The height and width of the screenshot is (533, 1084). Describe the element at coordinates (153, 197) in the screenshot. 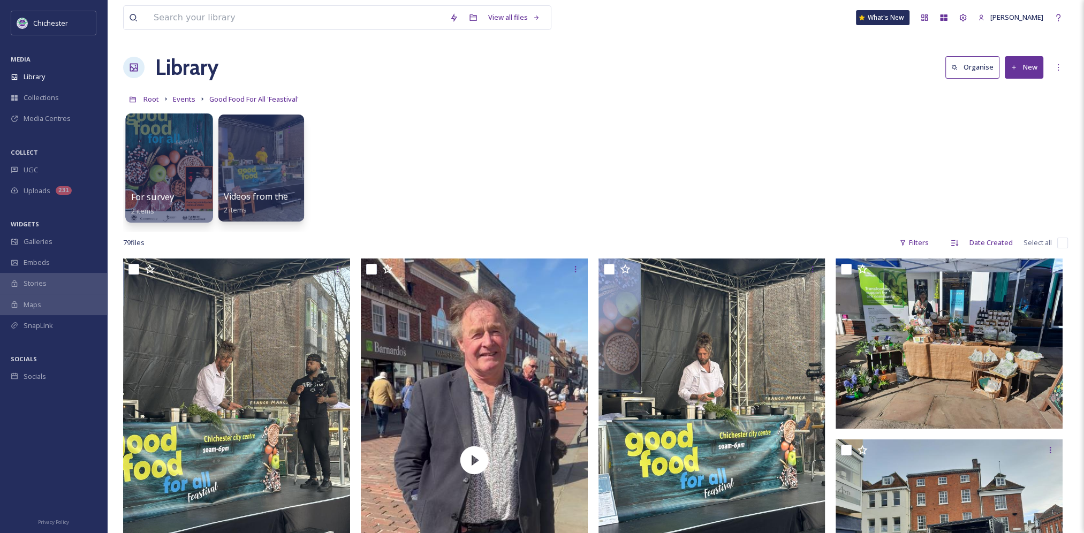

I see `span: For survey` at that location.